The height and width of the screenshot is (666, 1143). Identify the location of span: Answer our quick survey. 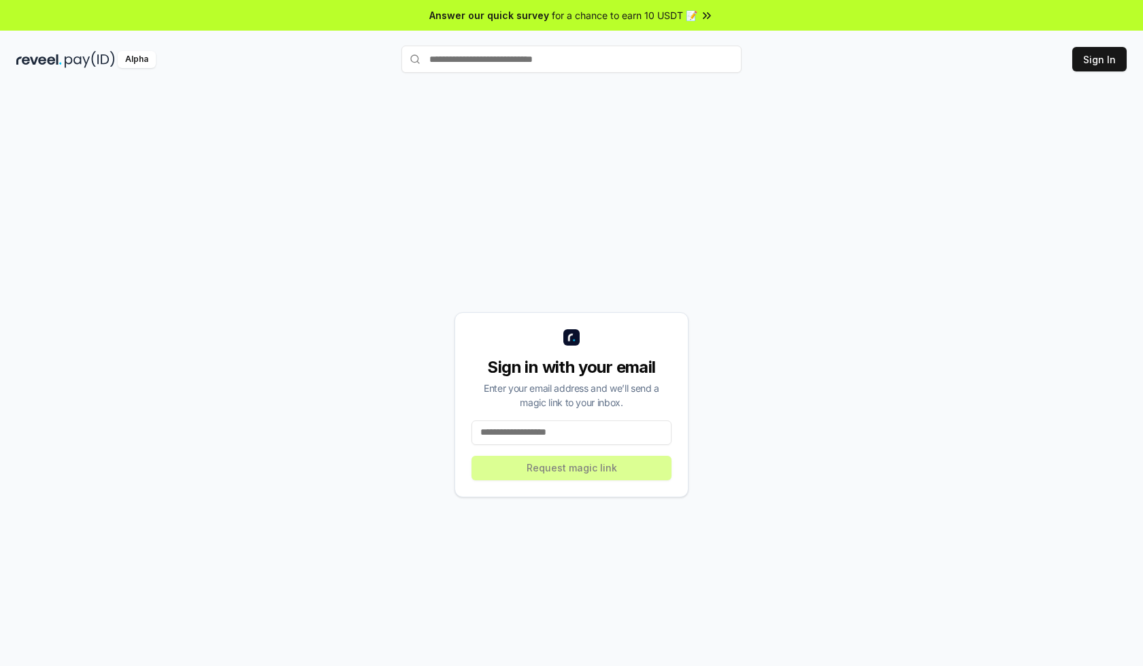
(489, 15).